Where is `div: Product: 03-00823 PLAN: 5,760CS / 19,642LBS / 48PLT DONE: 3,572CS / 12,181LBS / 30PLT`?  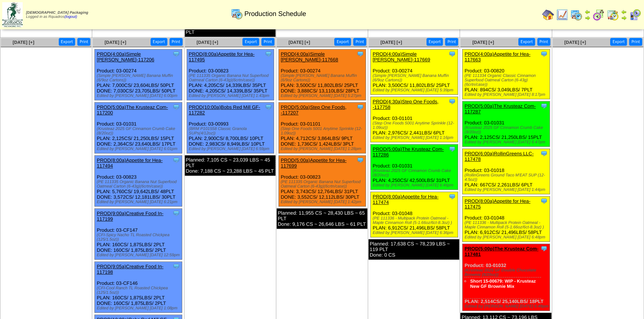 div: Product: 03-00823 PLAN: 5,760CS / 19,642LBS / 48PLT DONE: 3,572CS / 12,181LBS / 30PLT is located at coordinates (138, 181).